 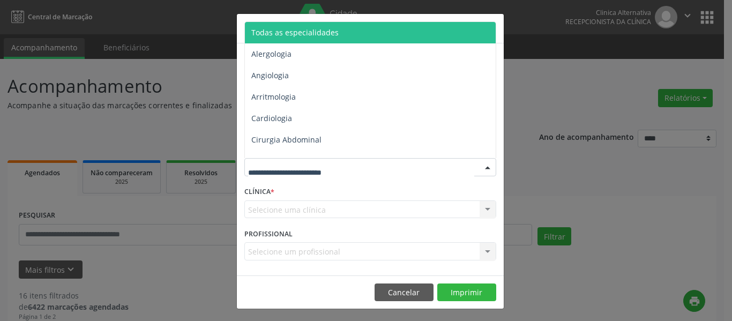 What do you see at coordinates (467, 293) in the screenshot?
I see `button: Imprimir` at bounding box center [467, 293].